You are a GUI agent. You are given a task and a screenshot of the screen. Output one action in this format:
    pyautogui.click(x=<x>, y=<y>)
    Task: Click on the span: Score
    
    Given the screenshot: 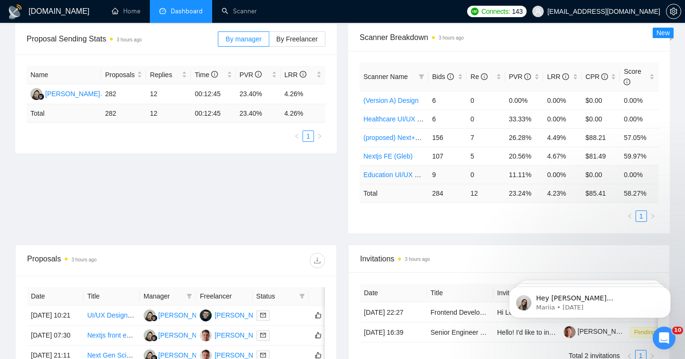 What is the action you would take?
    pyautogui.click(x=632, y=77)
    